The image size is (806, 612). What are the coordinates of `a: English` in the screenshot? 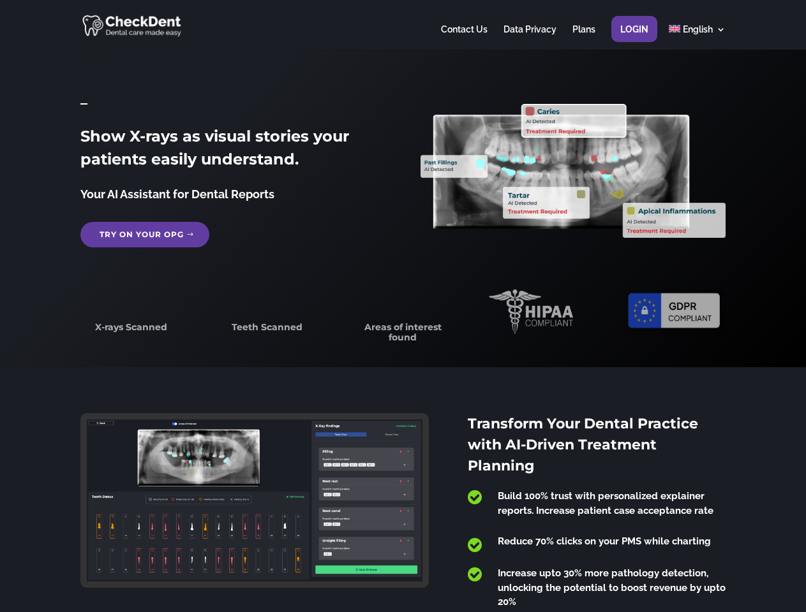 It's located at (697, 37).